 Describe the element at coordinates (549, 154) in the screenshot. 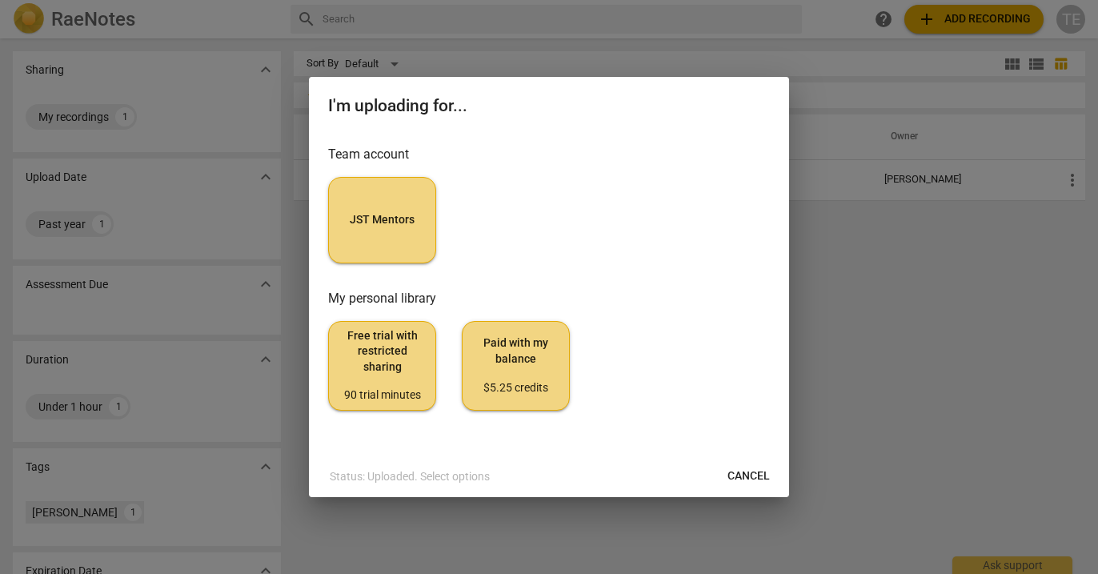

I see `h3: Team account` at that location.